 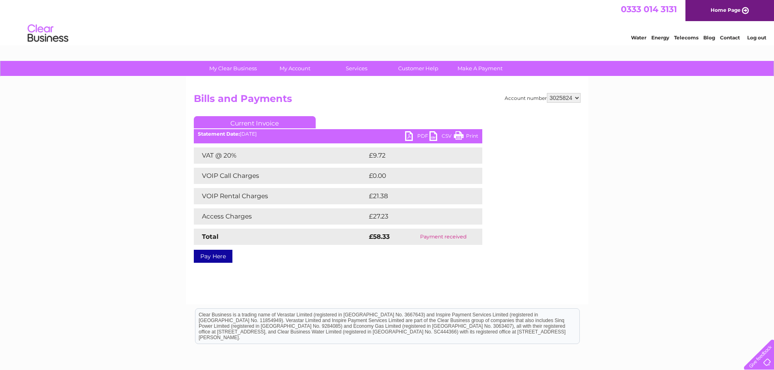 What do you see at coordinates (280, 196) in the screenshot?
I see `td: VOIP Rental Charges` at bounding box center [280, 196].